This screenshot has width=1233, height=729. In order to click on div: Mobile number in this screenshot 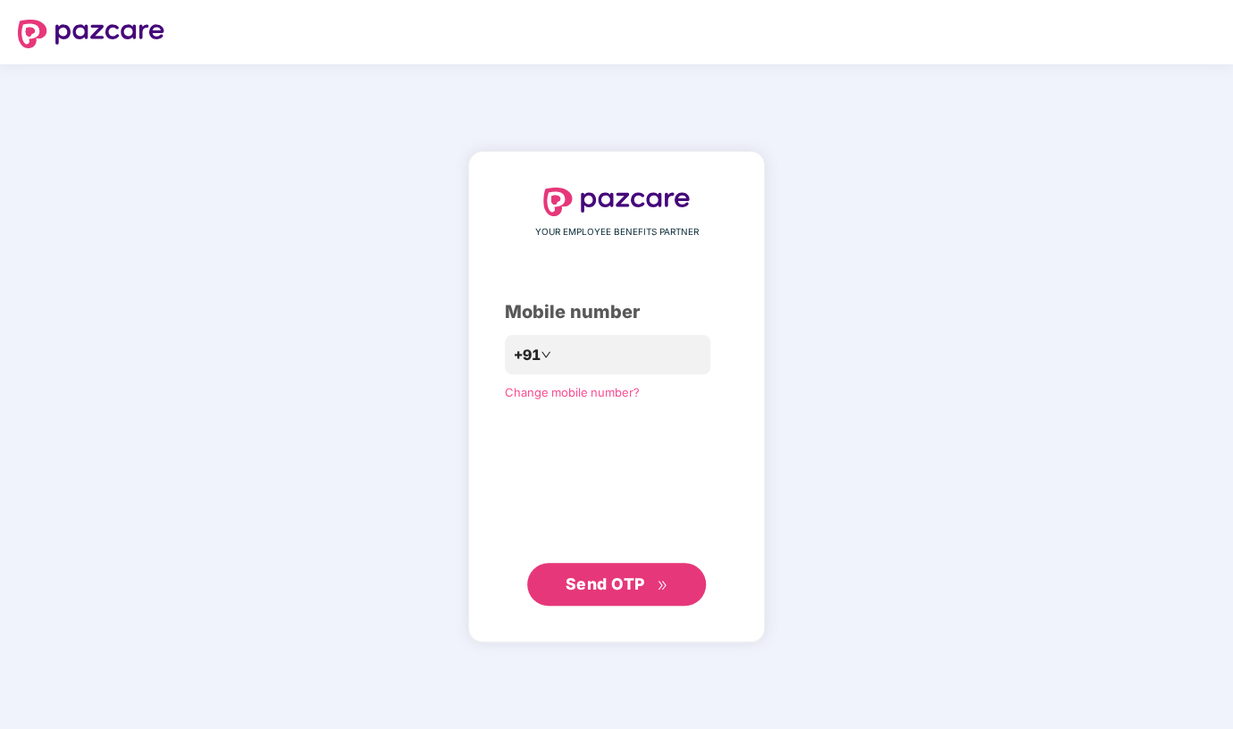, I will do `click(616, 312)`.